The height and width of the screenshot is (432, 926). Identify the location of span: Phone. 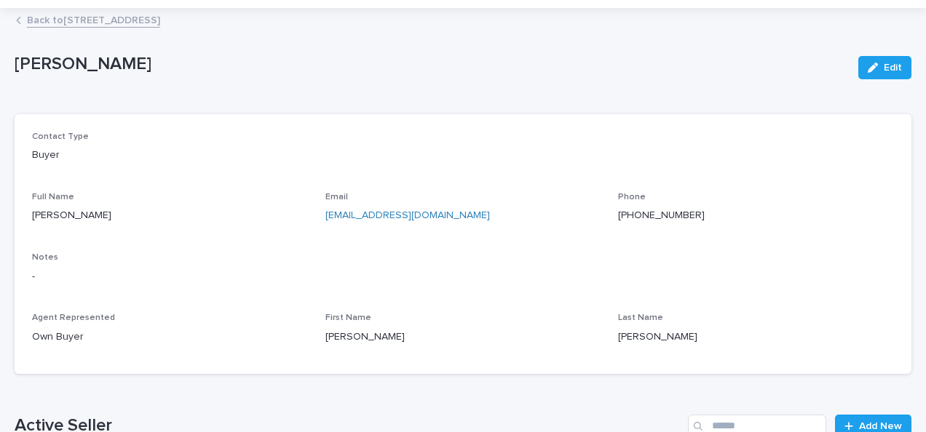
(632, 197).